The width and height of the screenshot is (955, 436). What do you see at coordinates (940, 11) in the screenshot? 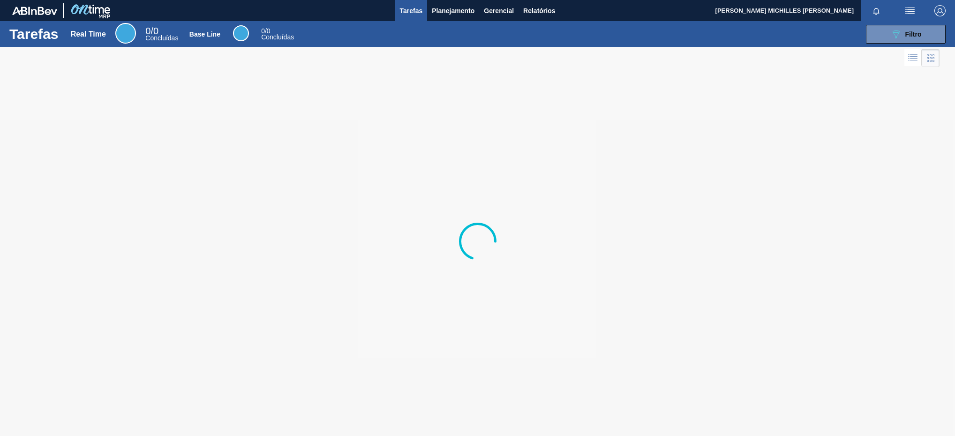
I see `img: Logout` at bounding box center [940, 11].